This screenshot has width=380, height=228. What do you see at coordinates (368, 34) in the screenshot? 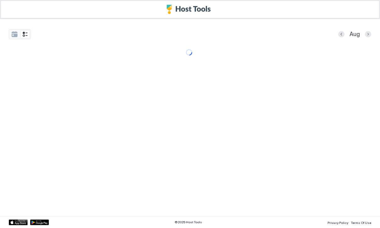
I see `button: Next month` at bounding box center [368, 34].